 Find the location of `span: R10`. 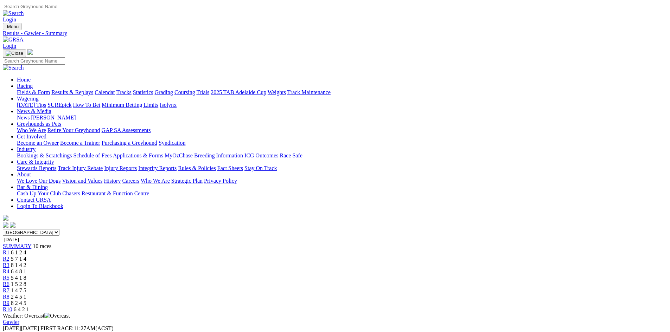

span: R10 is located at coordinates (7, 309).